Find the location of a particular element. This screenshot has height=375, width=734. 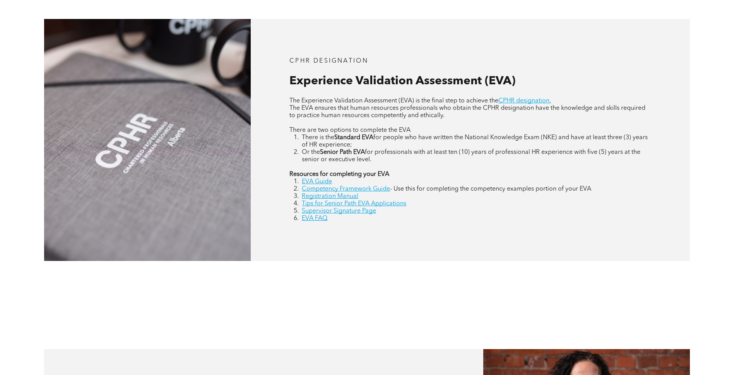

span: for people who have written the National Knowledge Exam (NKE) and have at least three (3) years o... is located at coordinates (475, 141).